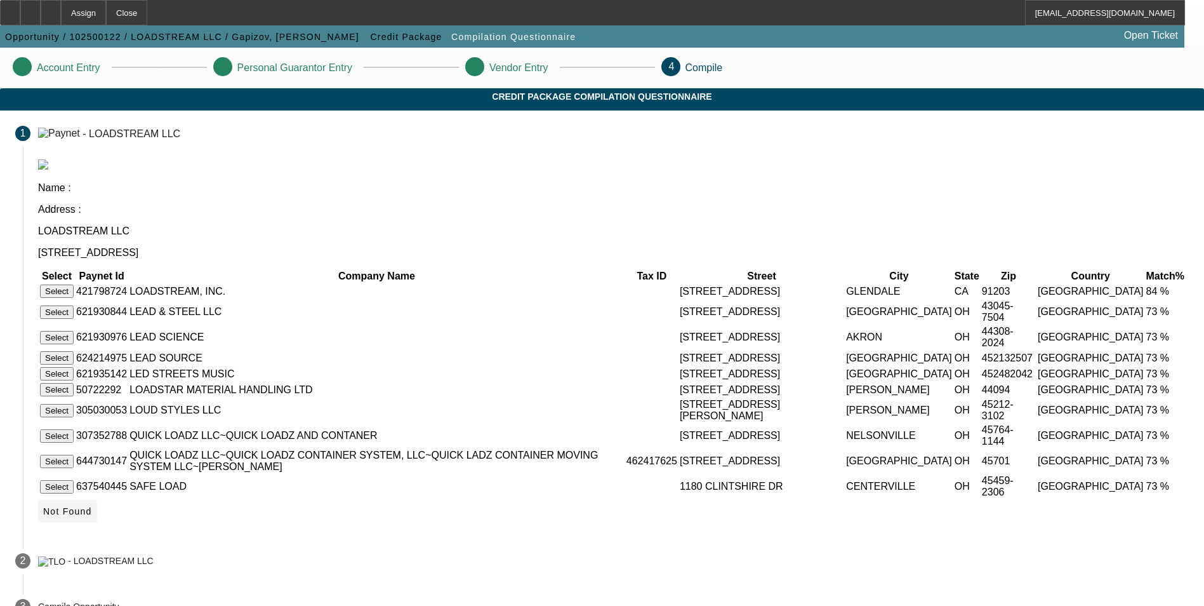 This screenshot has width=1204, height=606. I want to click on p: Name :, so click(613, 188).